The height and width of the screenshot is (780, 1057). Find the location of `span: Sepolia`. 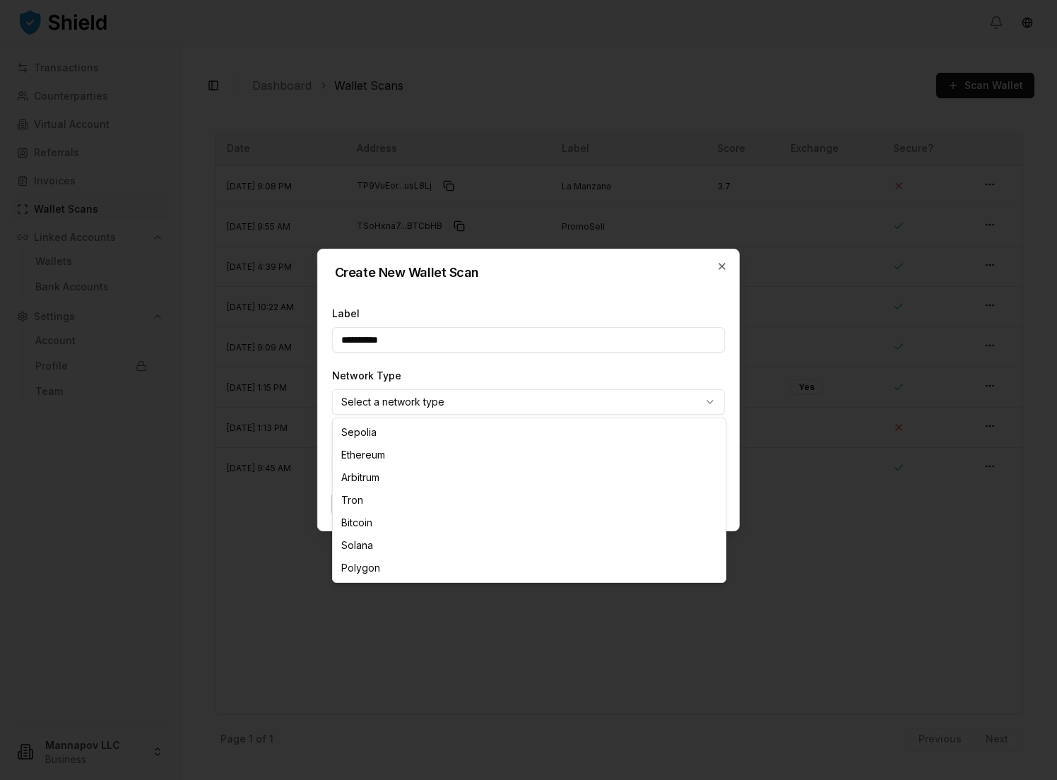

span: Sepolia is located at coordinates (359, 432).